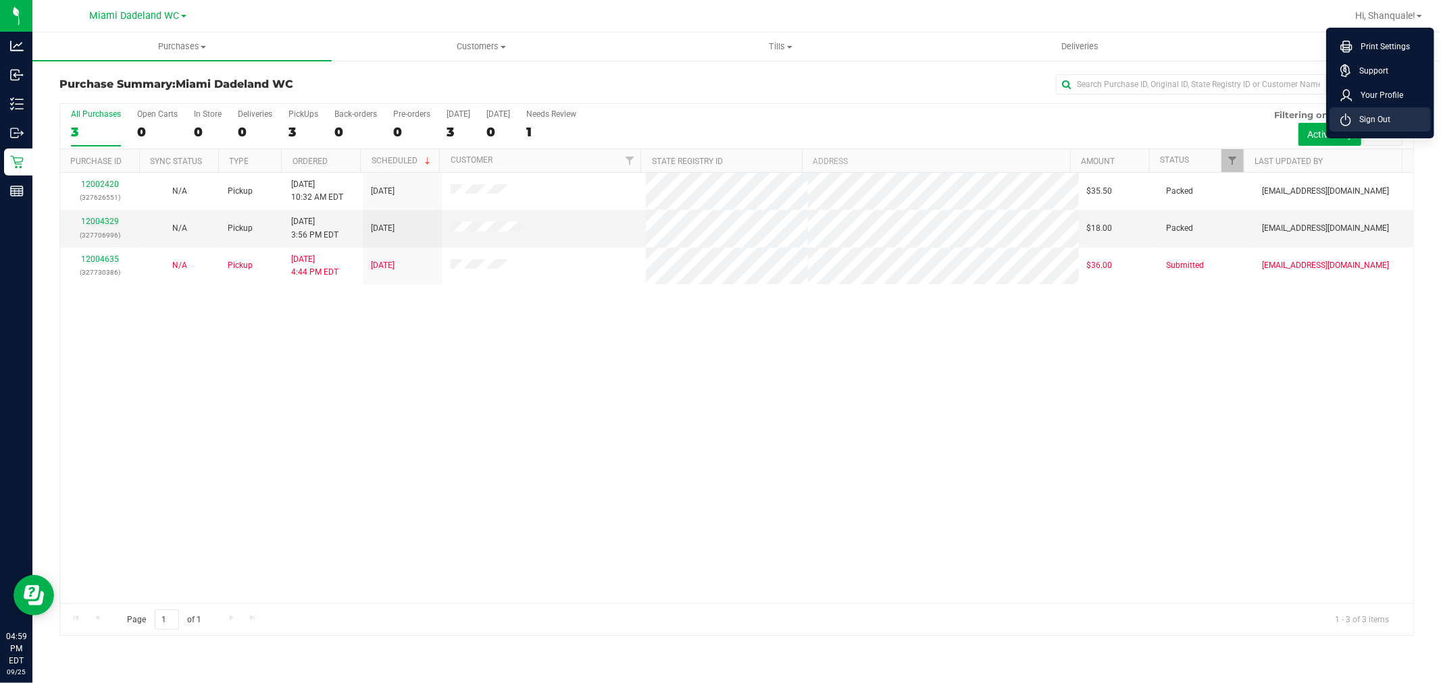 The height and width of the screenshot is (683, 1441). I want to click on div: Open Carts, so click(157, 114).